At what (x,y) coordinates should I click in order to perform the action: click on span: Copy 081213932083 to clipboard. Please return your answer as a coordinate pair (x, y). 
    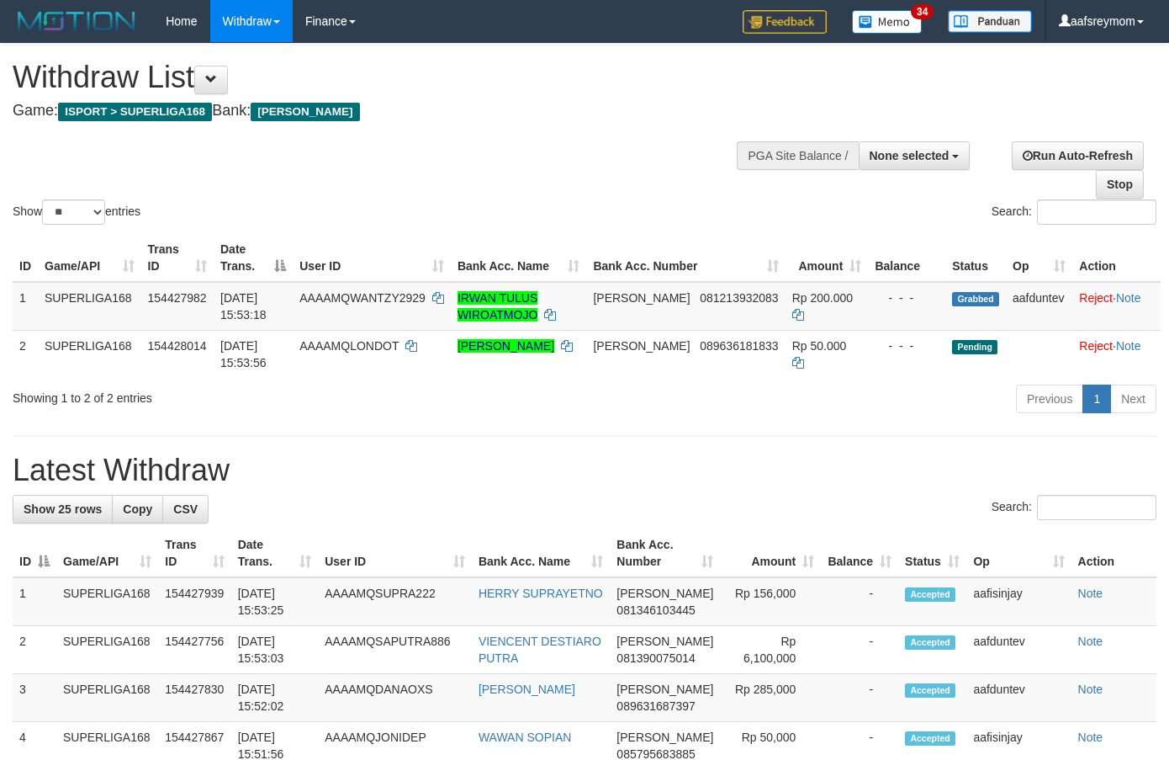
    Looking at the image, I should click on (739, 298).